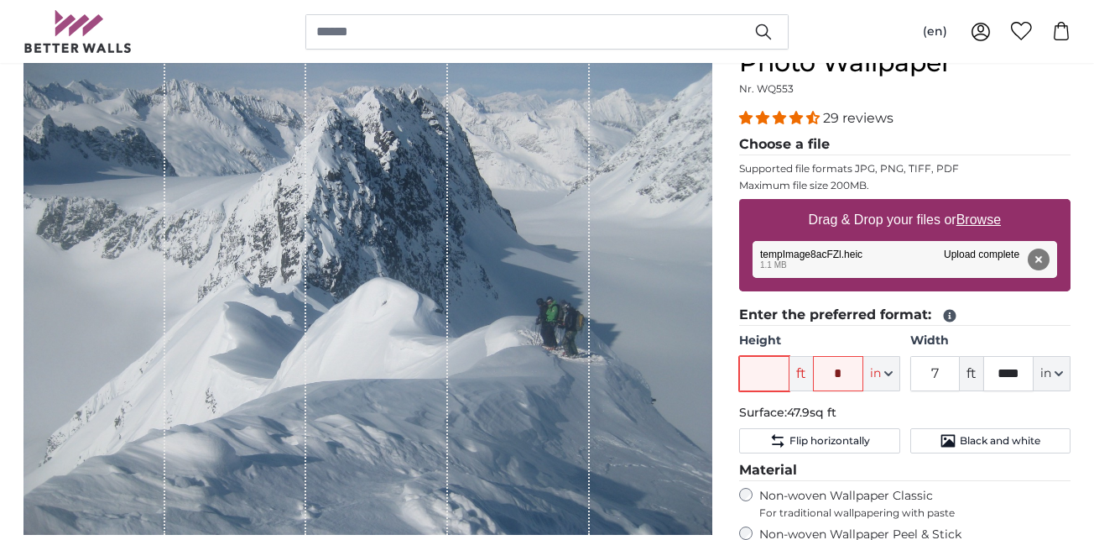 This screenshot has width=1094, height=540. I want to click on legend: Choose a file, so click(905, 144).